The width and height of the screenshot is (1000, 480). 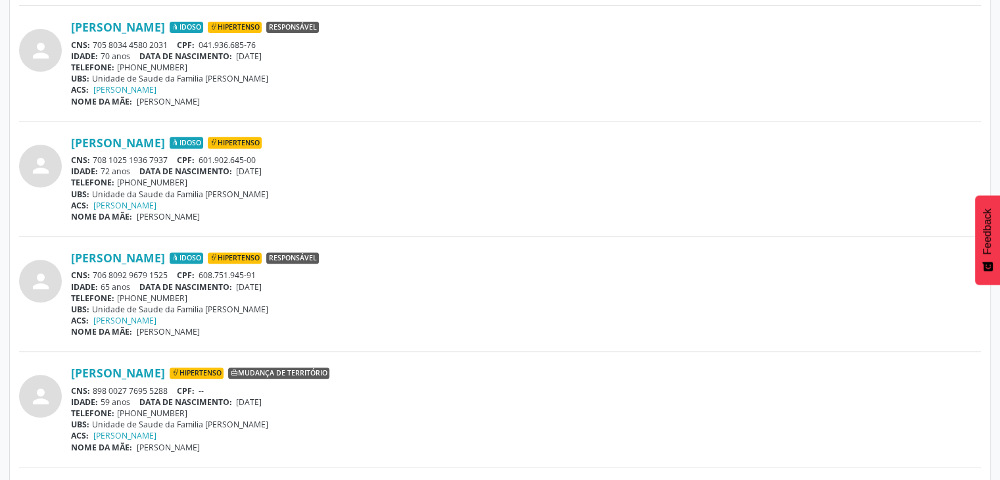 What do you see at coordinates (526, 402) in the screenshot?
I see `div: 59 anos` at bounding box center [526, 402].